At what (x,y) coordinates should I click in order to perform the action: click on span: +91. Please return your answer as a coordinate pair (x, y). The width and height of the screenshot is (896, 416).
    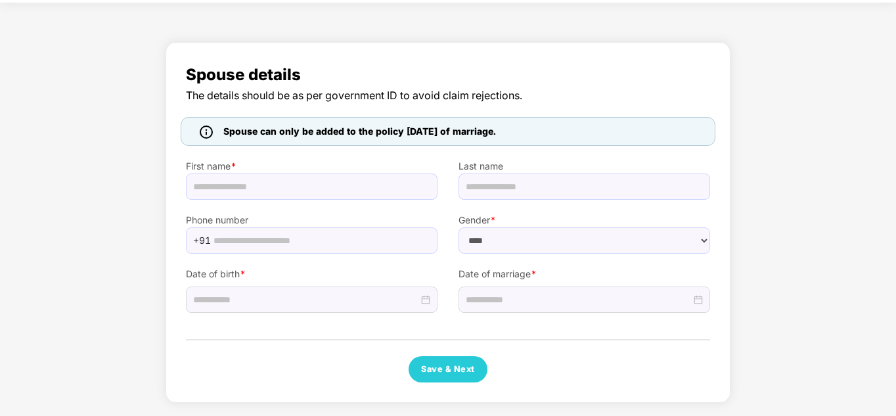
    Looking at the image, I should click on (202, 240).